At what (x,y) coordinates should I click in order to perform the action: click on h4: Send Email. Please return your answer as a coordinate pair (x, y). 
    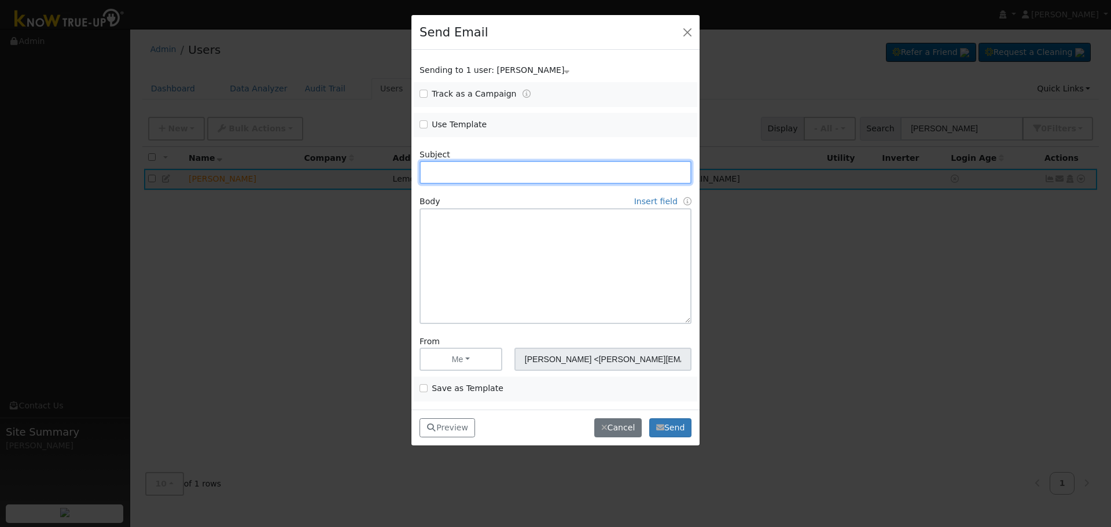
    Looking at the image, I should click on (454, 32).